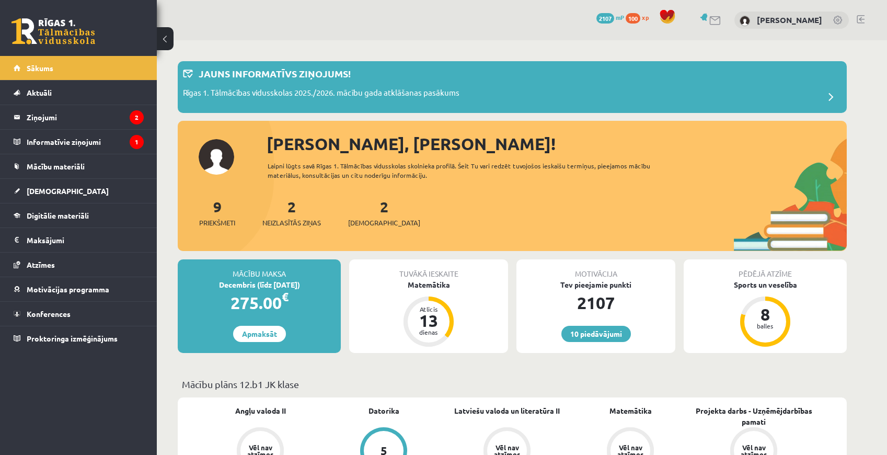 This screenshot has height=455, width=887. Describe the element at coordinates (645, 17) in the screenshot. I see `span: xp` at that location.